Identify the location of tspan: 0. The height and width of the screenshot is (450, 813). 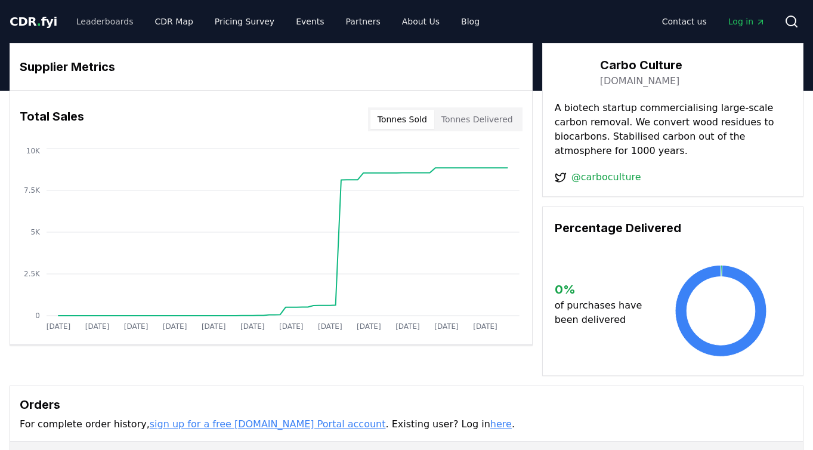
(38, 315).